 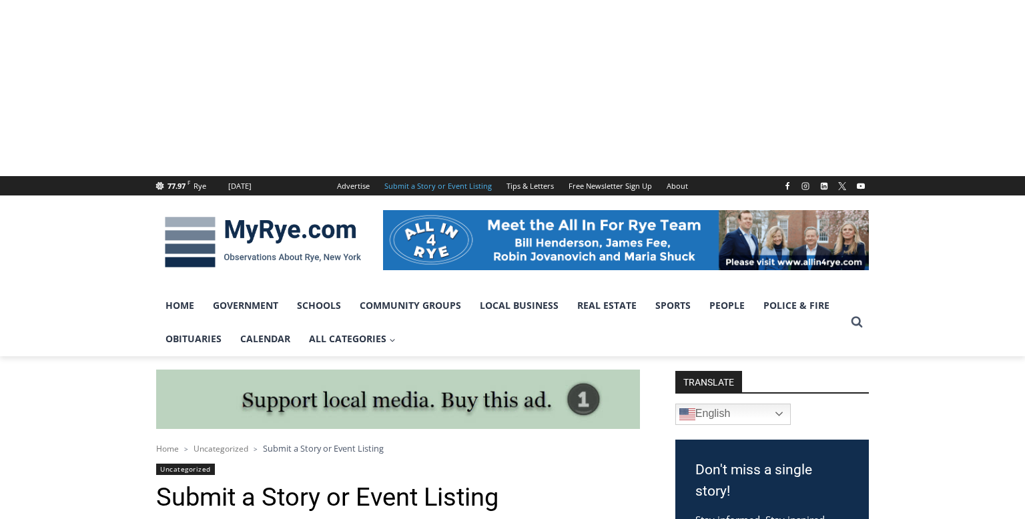 I want to click on a: Submit a Story or Event Listing, so click(x=438, y=185).